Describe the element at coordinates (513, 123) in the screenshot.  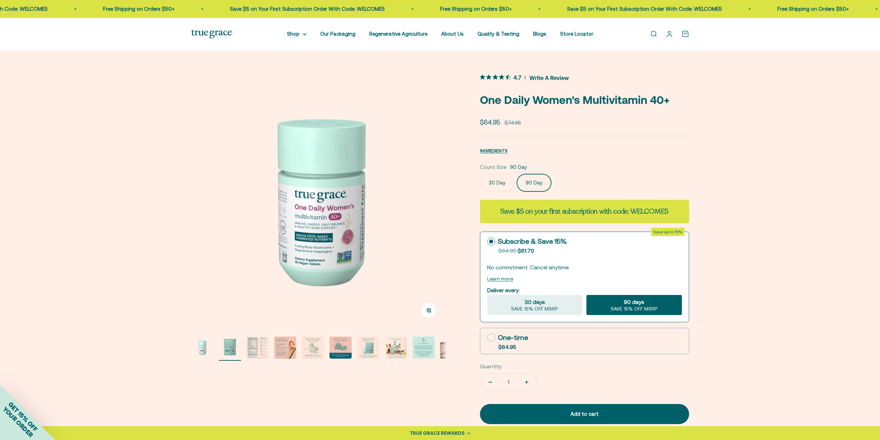
I see `compare-at-price: $74.95` at that location.